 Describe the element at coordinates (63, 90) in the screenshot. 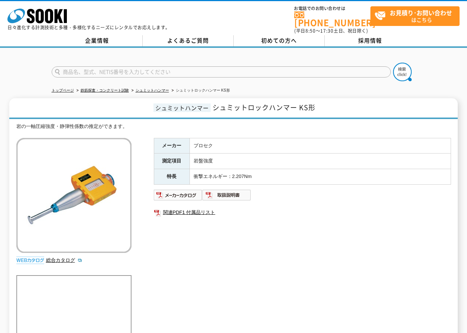

I see `a: トップページ` at that location.